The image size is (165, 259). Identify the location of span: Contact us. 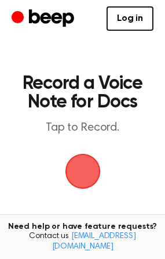
(82, 242).